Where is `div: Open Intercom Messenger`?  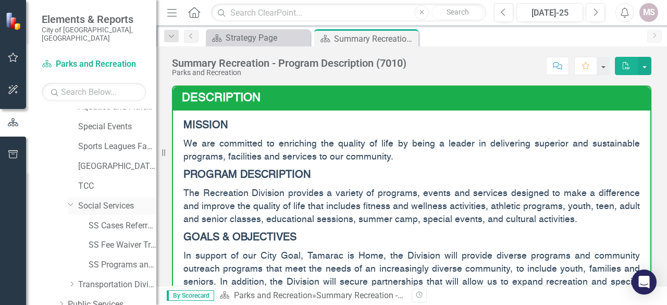 div: Open Intercom Messenger is located at coordinates (644, 282).